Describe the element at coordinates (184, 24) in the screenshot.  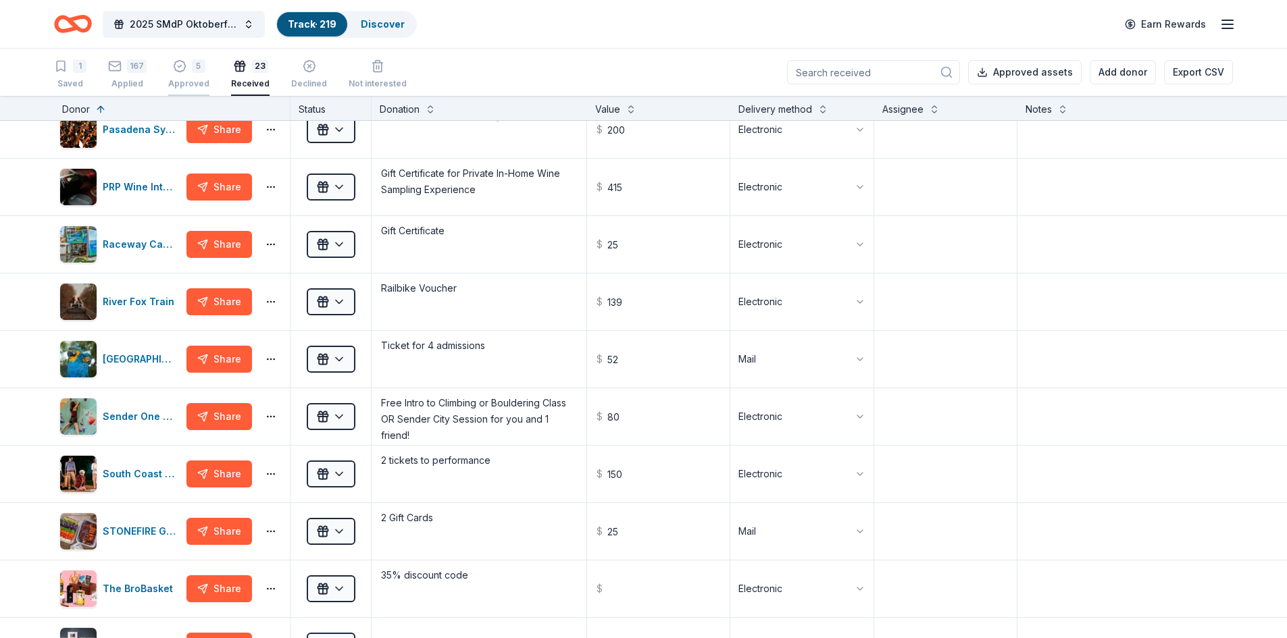
I see `button: 2025 SMdP Oktoberfest` at that location.